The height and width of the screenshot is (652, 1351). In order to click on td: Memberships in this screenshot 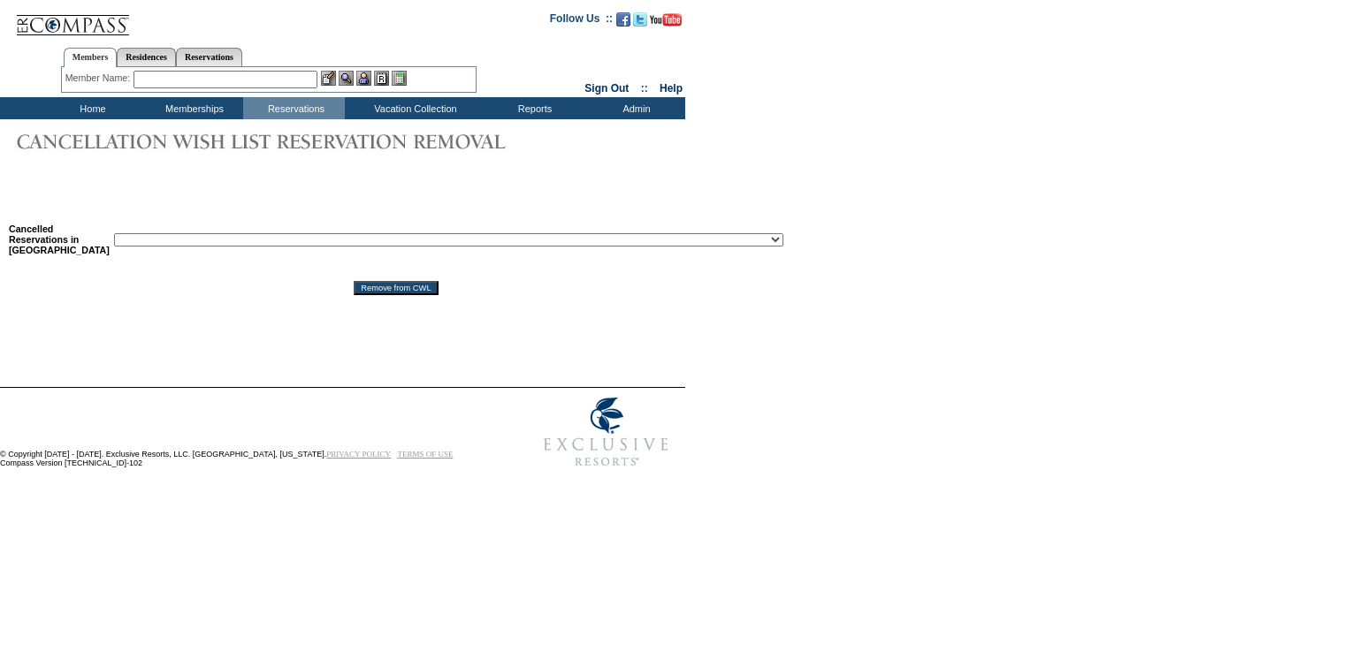, I will do `click(192, 108)`.